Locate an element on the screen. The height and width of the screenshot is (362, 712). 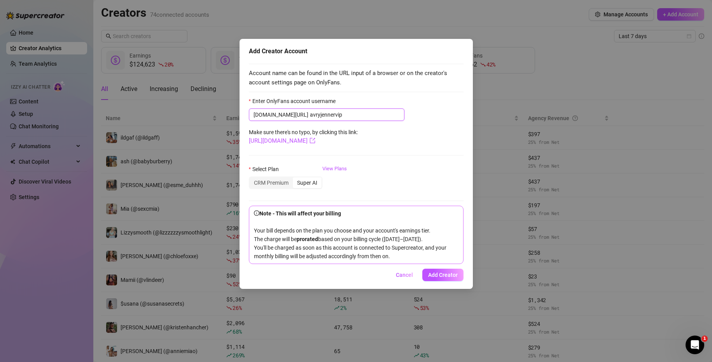
span: Make sure there's no typo, by clicking this link: is located at coordinates (303, 136).